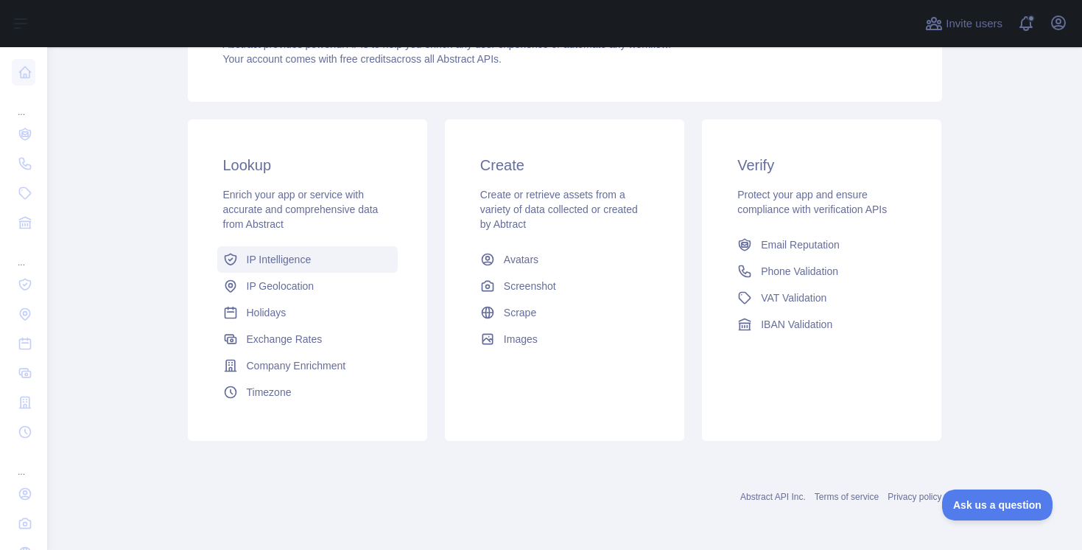 Image resolution: width=1082 pixels, height=550 pixels. I want to click on span: Scrape, so click(520, 312).